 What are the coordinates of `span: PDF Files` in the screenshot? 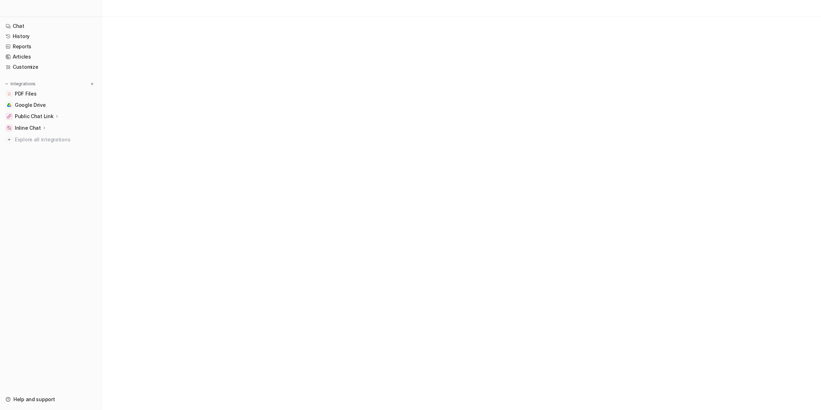 It's located at (25, 94).